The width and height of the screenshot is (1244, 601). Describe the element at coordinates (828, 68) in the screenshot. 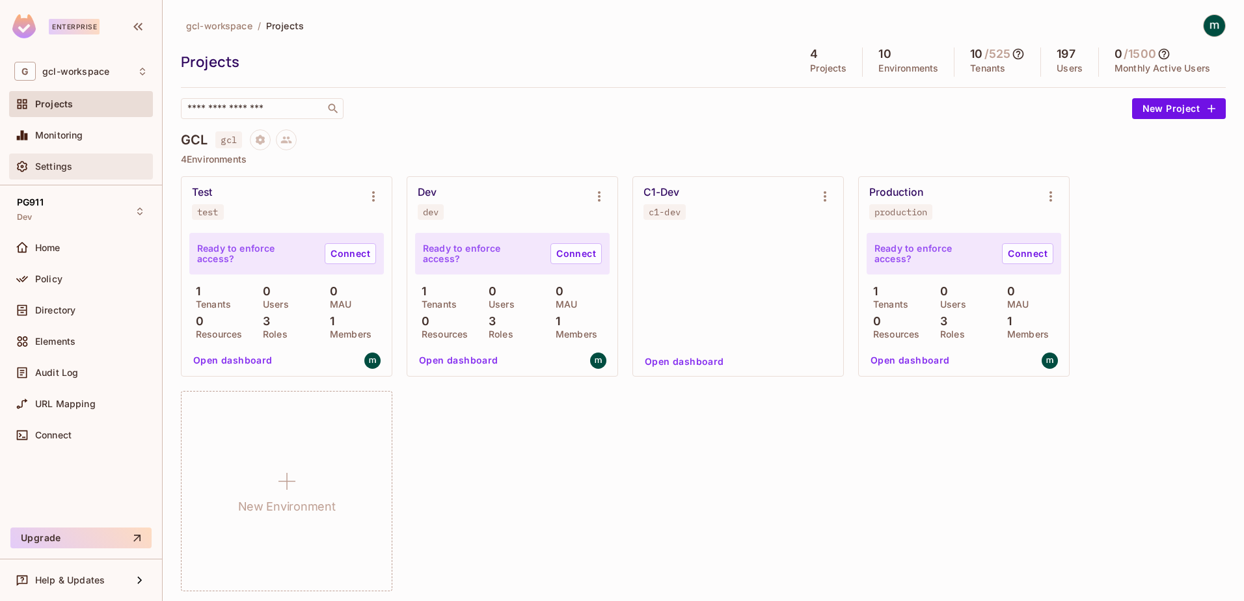

I see `p: Projects` at that location.